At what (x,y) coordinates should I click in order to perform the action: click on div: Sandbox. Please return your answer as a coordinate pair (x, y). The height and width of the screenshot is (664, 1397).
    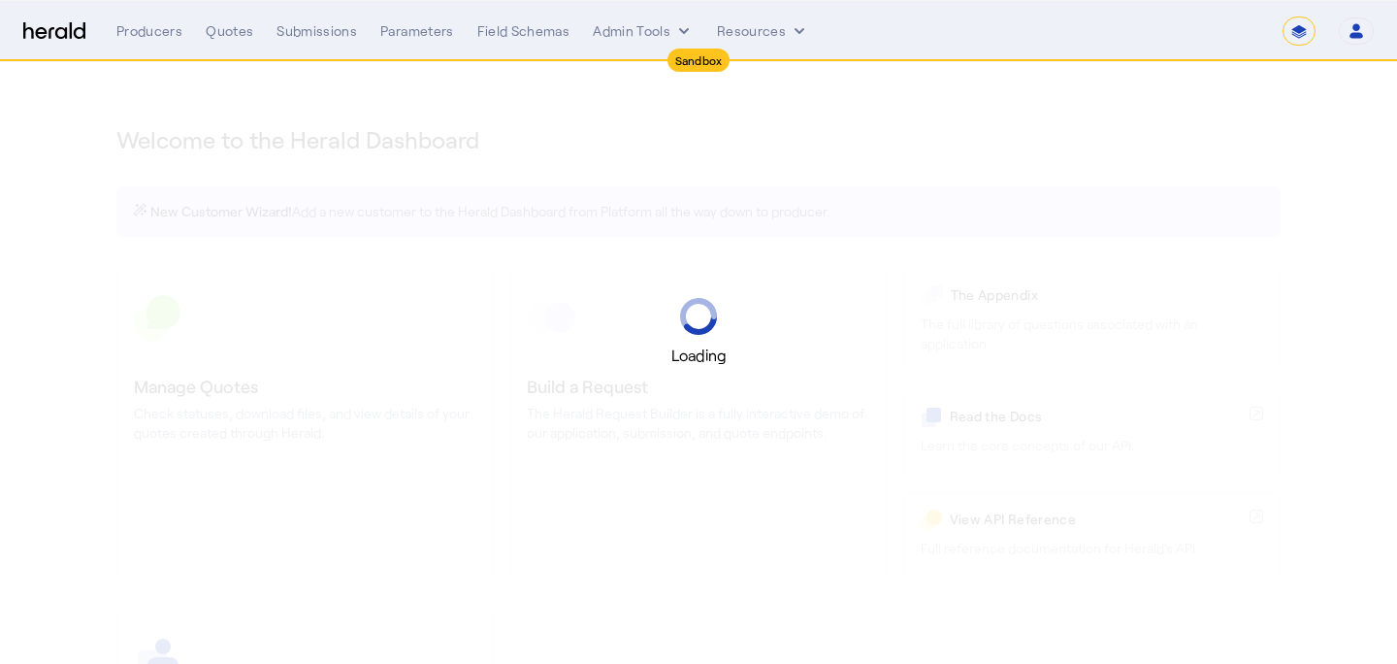
    Looking at the image, I should click on (699, 60).